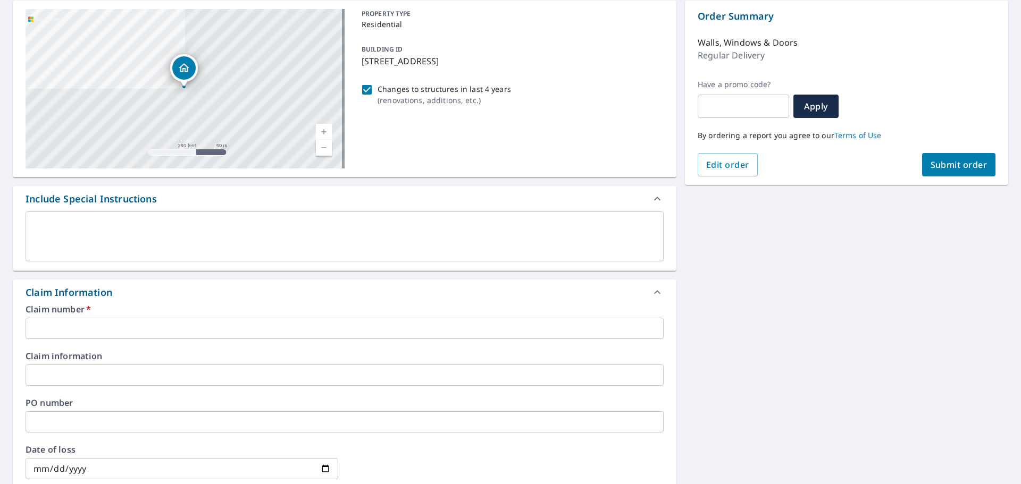  I want to click on span: Apply, so click(815, 106).